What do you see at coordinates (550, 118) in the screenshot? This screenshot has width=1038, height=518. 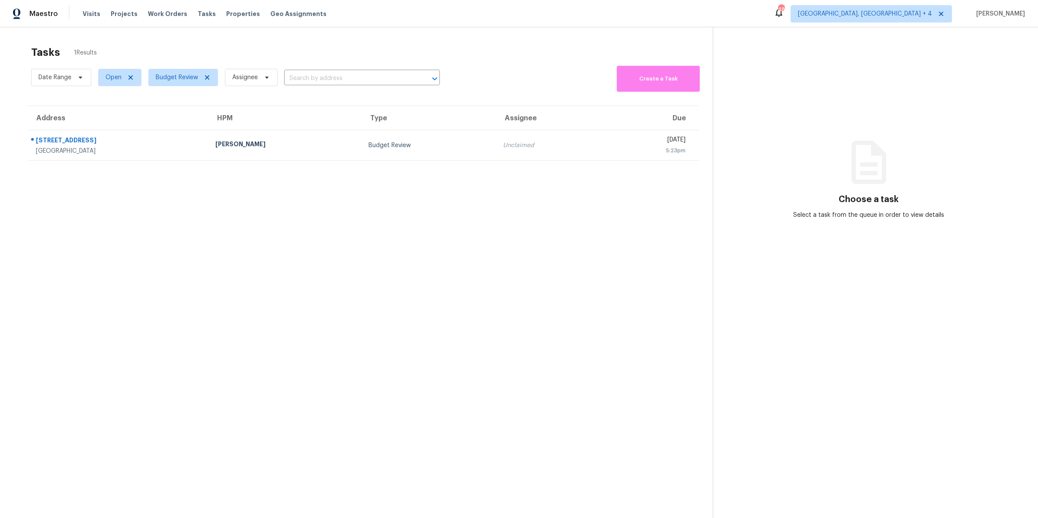 I see `th: Assignee` at bounding box center [550, 118].